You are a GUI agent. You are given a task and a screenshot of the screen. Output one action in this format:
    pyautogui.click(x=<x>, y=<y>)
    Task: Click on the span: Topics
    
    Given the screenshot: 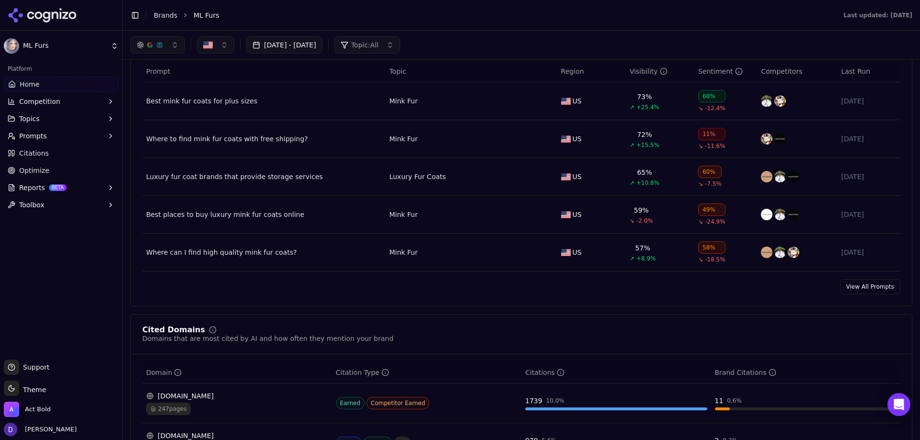 What is the action you would take?
    pyautogui.click(x=29, y=119)
    